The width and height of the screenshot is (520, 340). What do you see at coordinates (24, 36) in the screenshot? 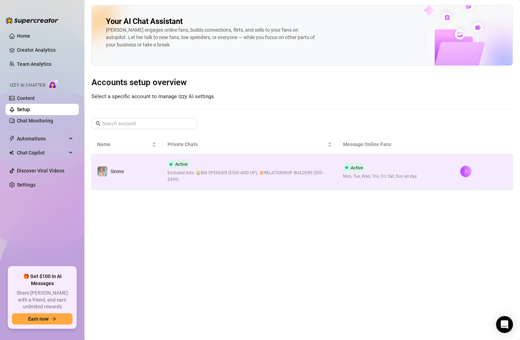
I see `a: Home` at bounding box center [24, 36].